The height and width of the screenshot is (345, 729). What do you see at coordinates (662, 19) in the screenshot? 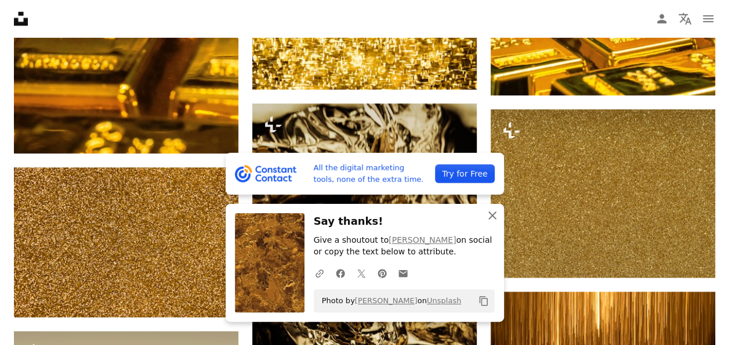
I see `a: Log in / Sign up` at bounding box center [662, 19].